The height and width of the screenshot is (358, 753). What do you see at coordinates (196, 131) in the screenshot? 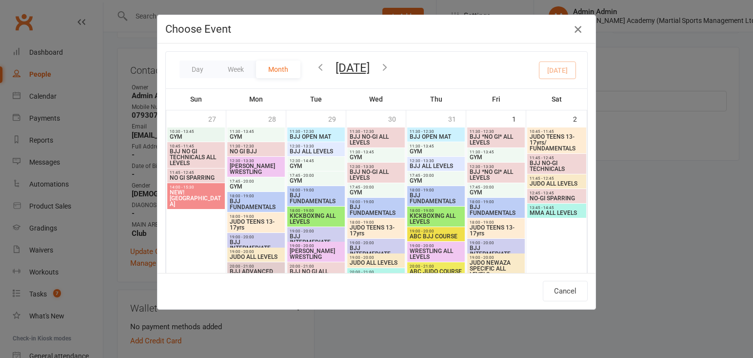
I see `span: 10:30 - 13:45` at bounding box center [196, 131].